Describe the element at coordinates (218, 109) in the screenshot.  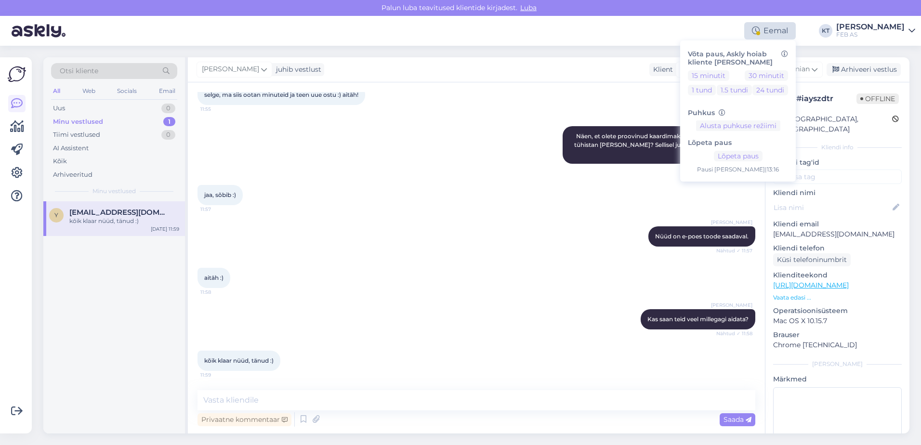
I see `span: 11:55` at that location.